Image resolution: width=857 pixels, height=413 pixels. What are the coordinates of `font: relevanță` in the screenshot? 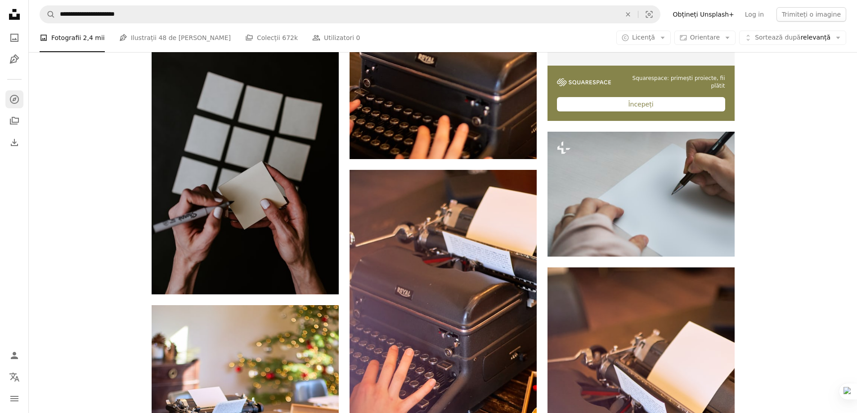 It's located at (815, 37).